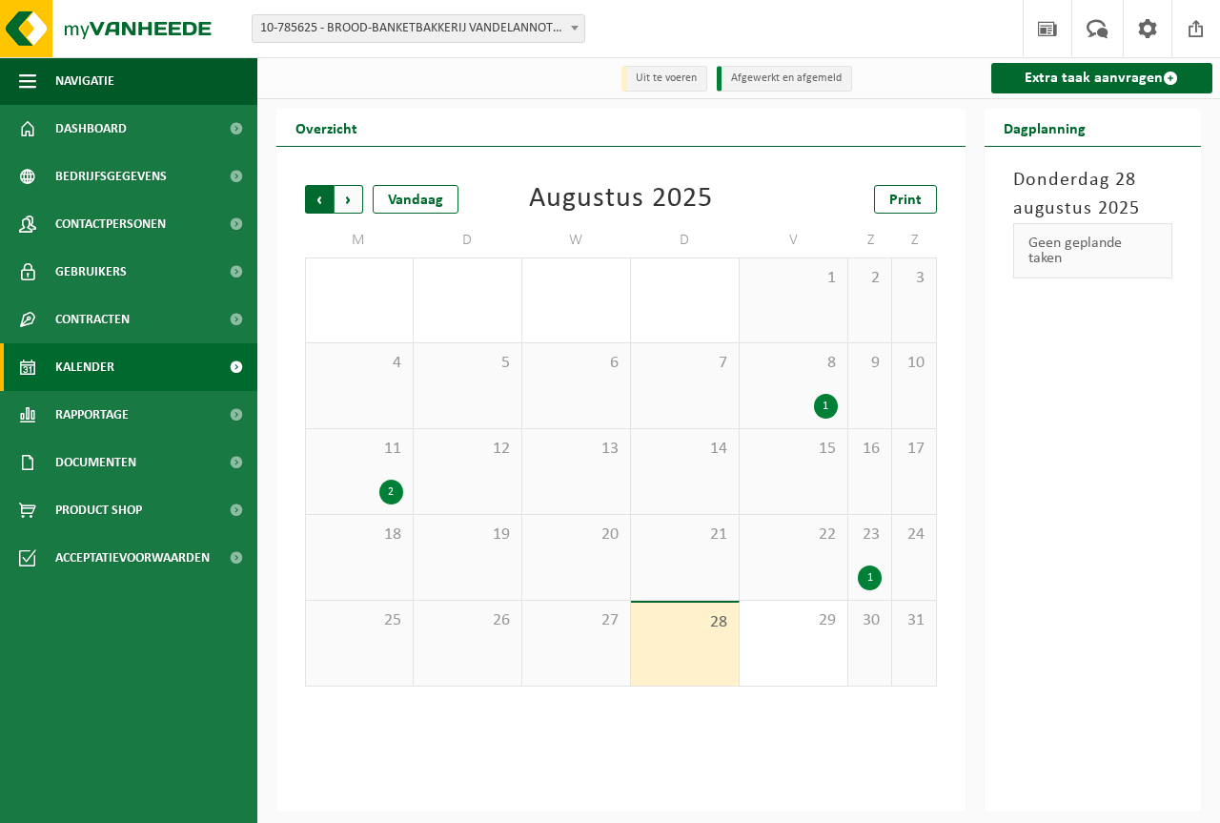 This screenshot has width=1220, height=823. I want to click on h3: Donderdag 28 augustus 2025, so click(1094, 194).